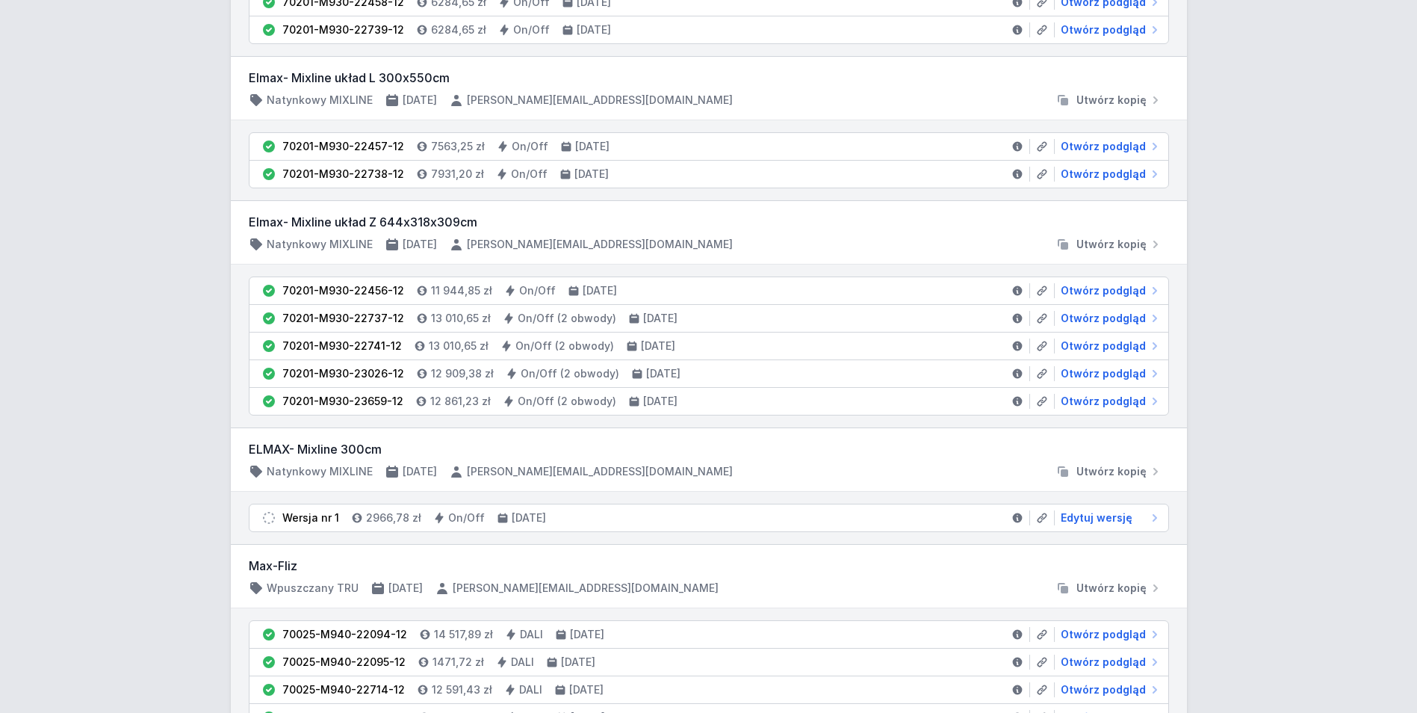 The width and height of the screenshot is (1417, 713). What do you see at coordinates (462, 689) in the screenshot?
I see `h4: 12 591,43 zł` at bounding box center [462, 689].